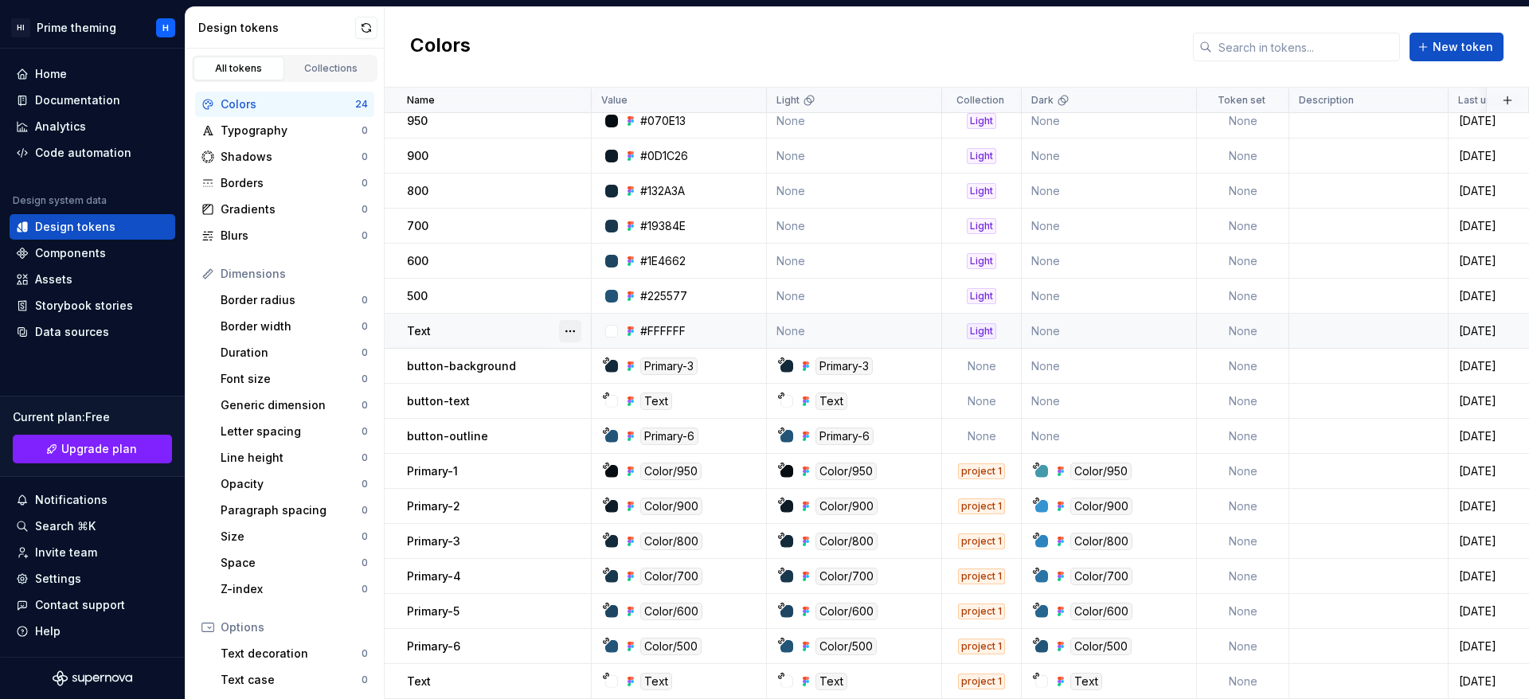 The image size is (1529, 699). Describe the element at coordinates (76, 28) in the screenshot. I see `div: Prime theming` at that location.